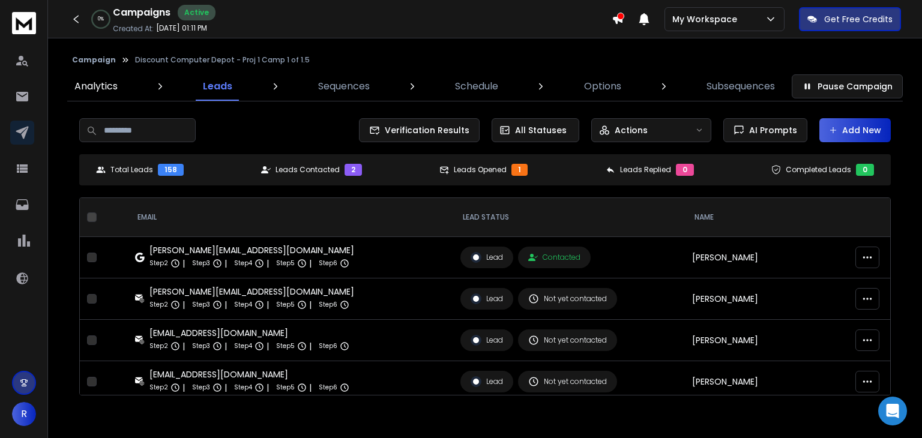 The width and height of the screenshot is (922, 438). Describe the element at coordinates (419, 130) in the screenshot. I see `button: Verification Results` at that location.